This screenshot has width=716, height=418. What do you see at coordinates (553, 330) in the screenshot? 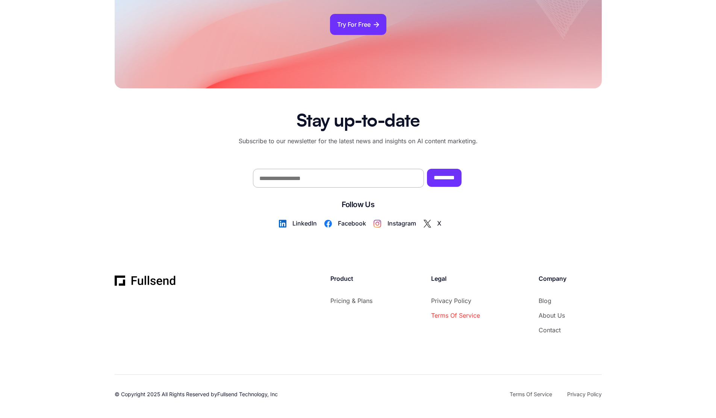
I see `a: contact` at bounding box center [553, 330].